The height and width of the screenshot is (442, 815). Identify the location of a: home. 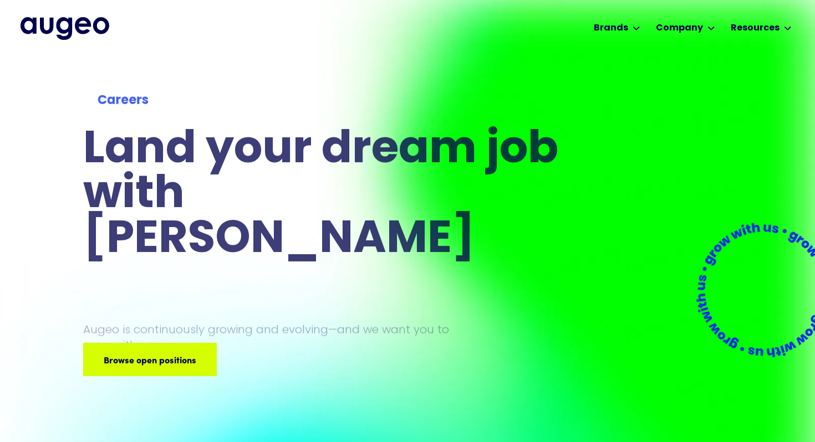
(65, 28).